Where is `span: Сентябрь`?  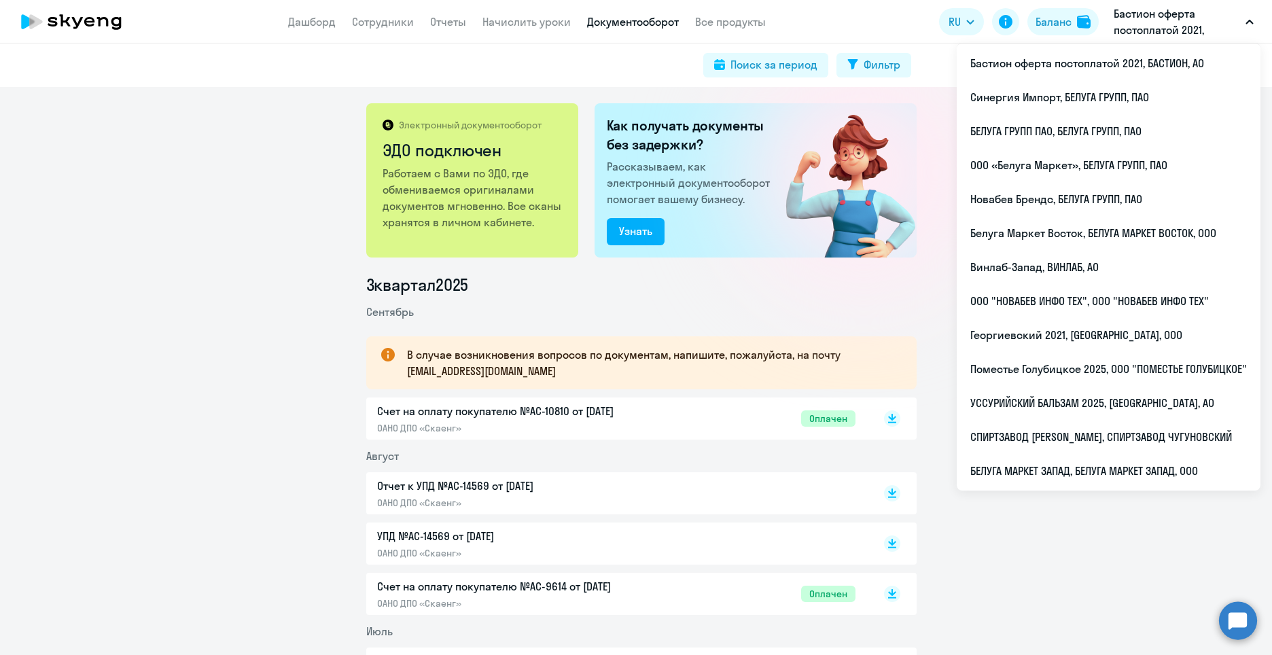
span: Сентябрь is located at coordinates (390, 312).